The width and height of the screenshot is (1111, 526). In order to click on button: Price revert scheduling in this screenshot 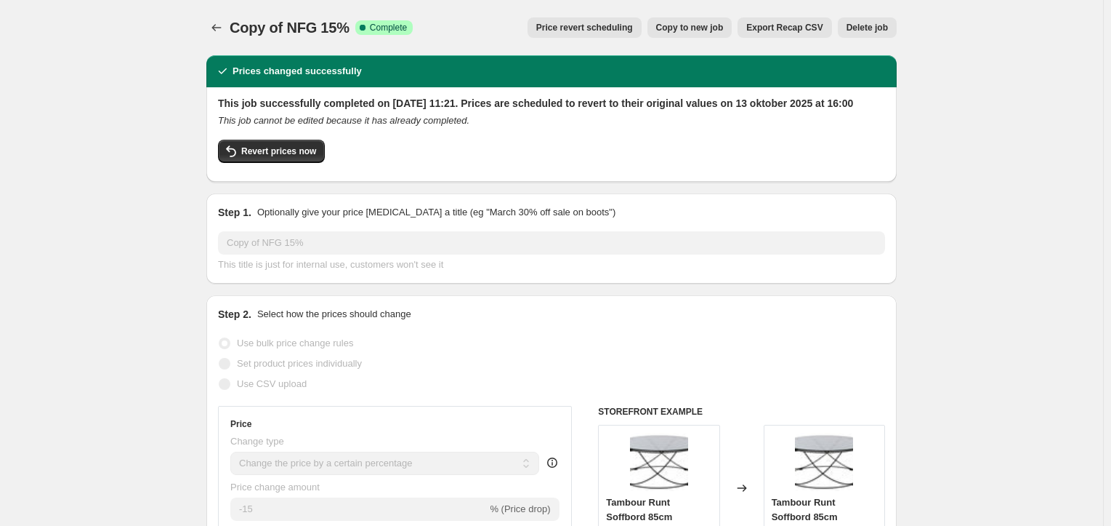, I will do `click(584, 28)`.